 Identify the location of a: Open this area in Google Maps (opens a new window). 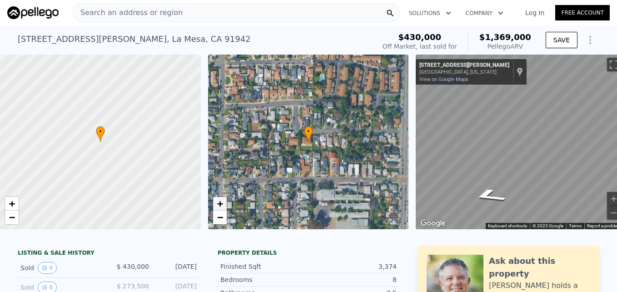
(433, 223).